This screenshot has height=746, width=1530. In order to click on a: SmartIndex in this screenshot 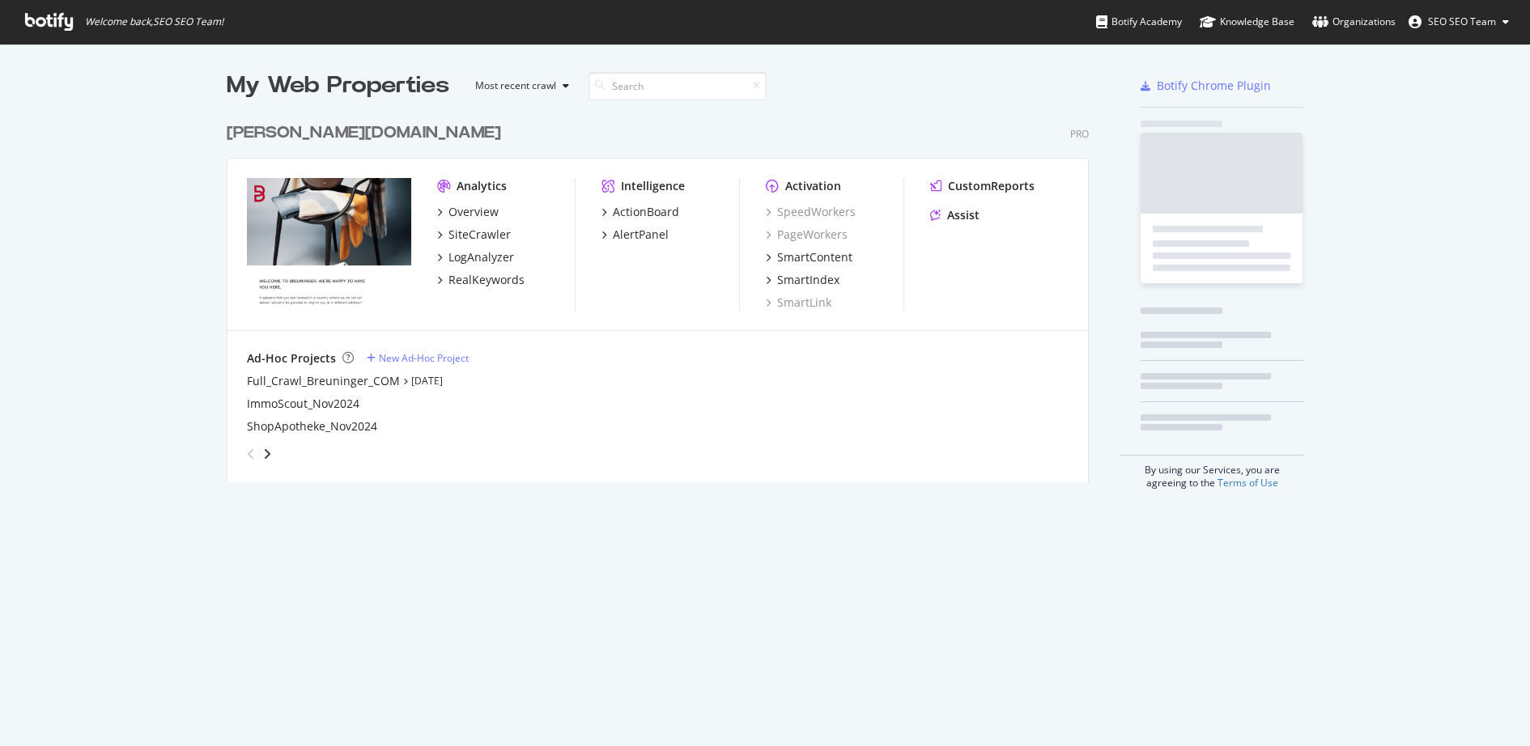, I will do `click(802, 280)`.